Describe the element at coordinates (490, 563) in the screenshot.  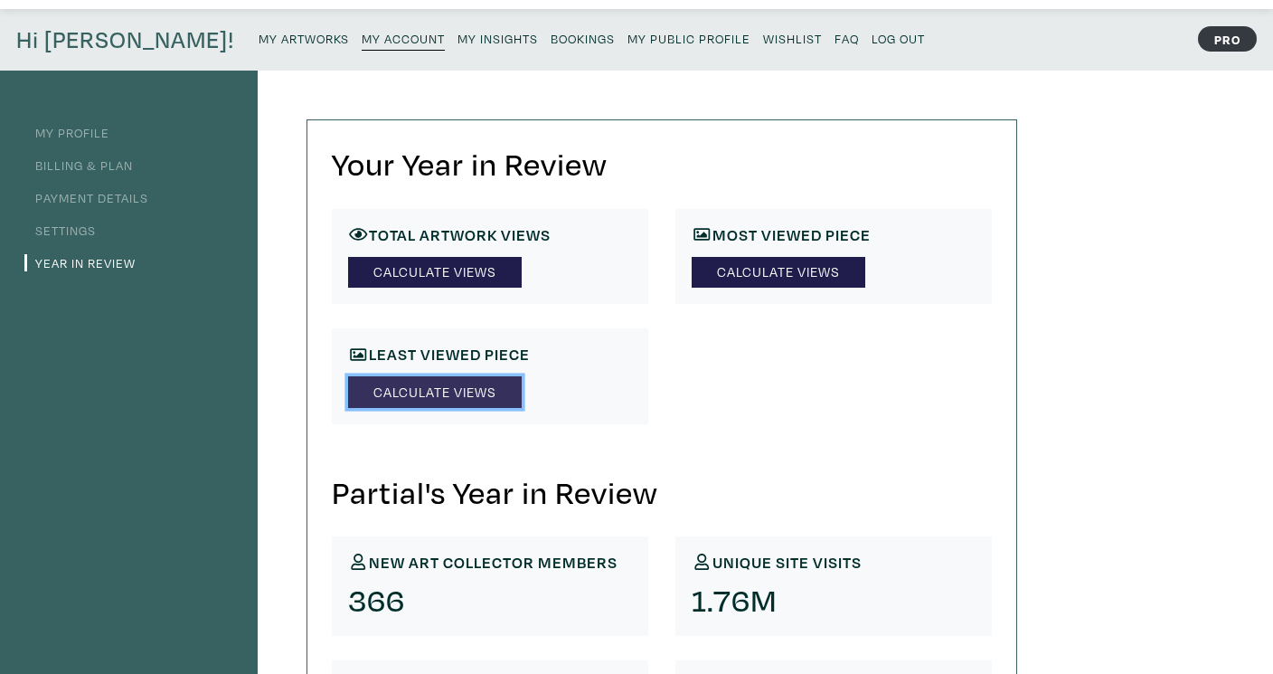
I see `h6: New Art Collector Members` at that location.